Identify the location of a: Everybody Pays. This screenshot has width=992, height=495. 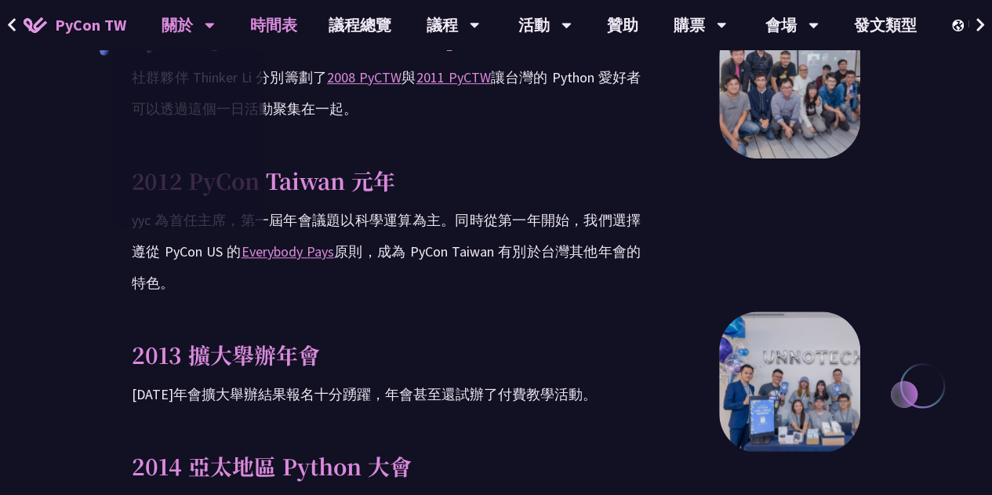
(287, 251).